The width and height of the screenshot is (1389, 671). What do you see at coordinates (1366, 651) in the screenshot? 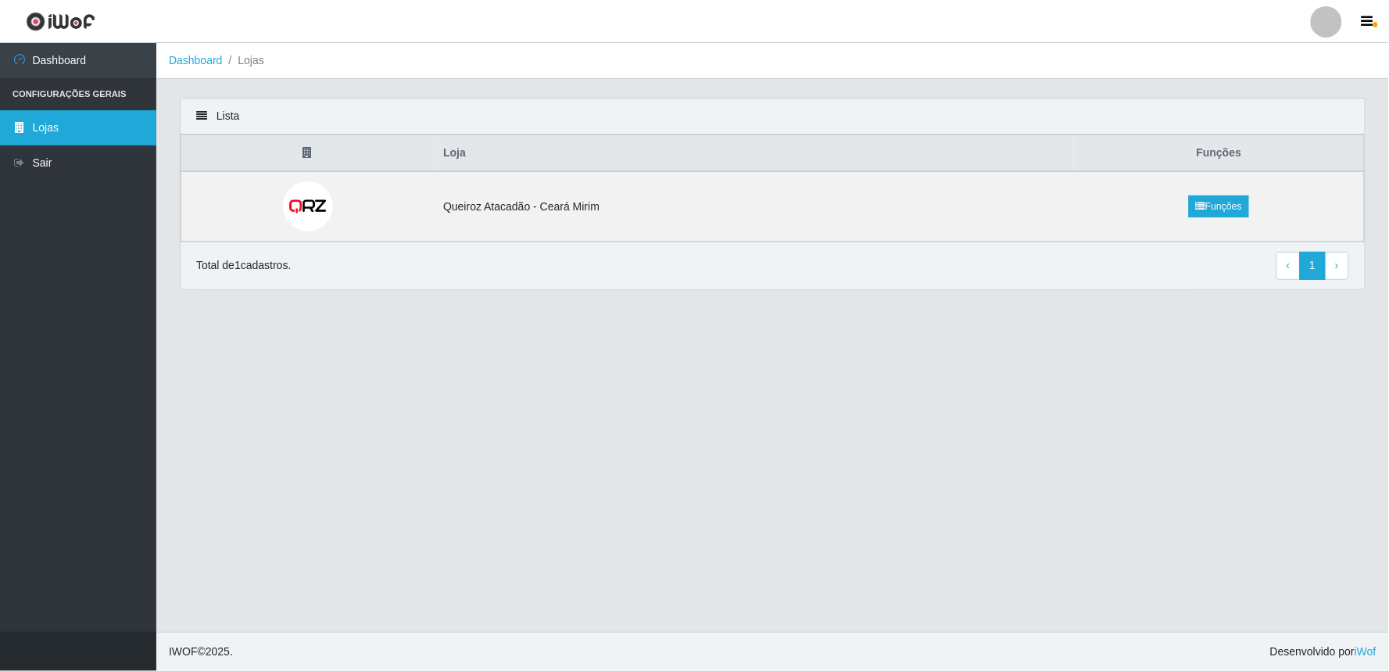
I see `a: iWof` at bounding box center [1366, 651].